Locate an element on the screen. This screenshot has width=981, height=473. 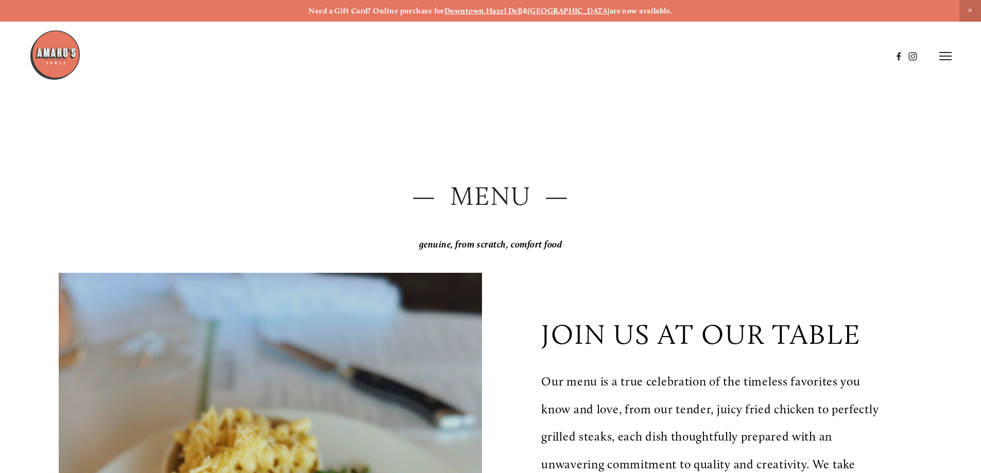
p: join us at our table is located at coordinates (701, 334).